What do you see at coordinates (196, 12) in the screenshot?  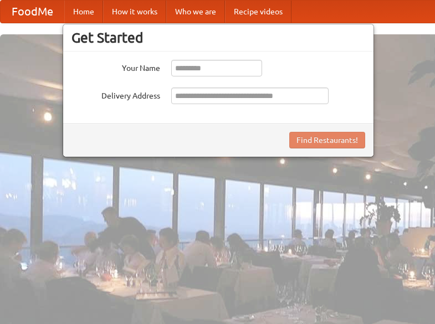 I see `a: Who we are` at bounding box center [196, 12].